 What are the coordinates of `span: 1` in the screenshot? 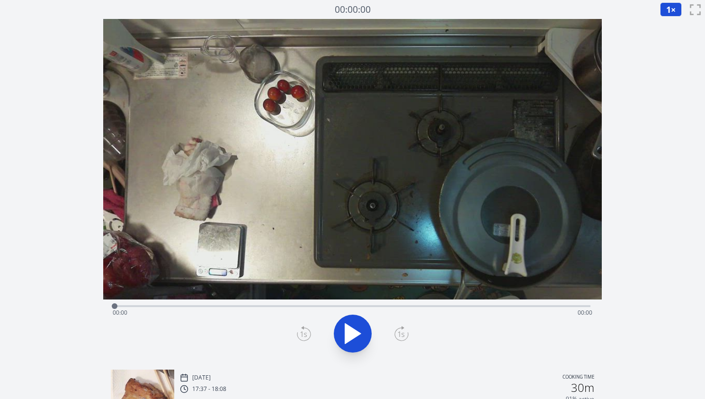 It's located at (669, 9).